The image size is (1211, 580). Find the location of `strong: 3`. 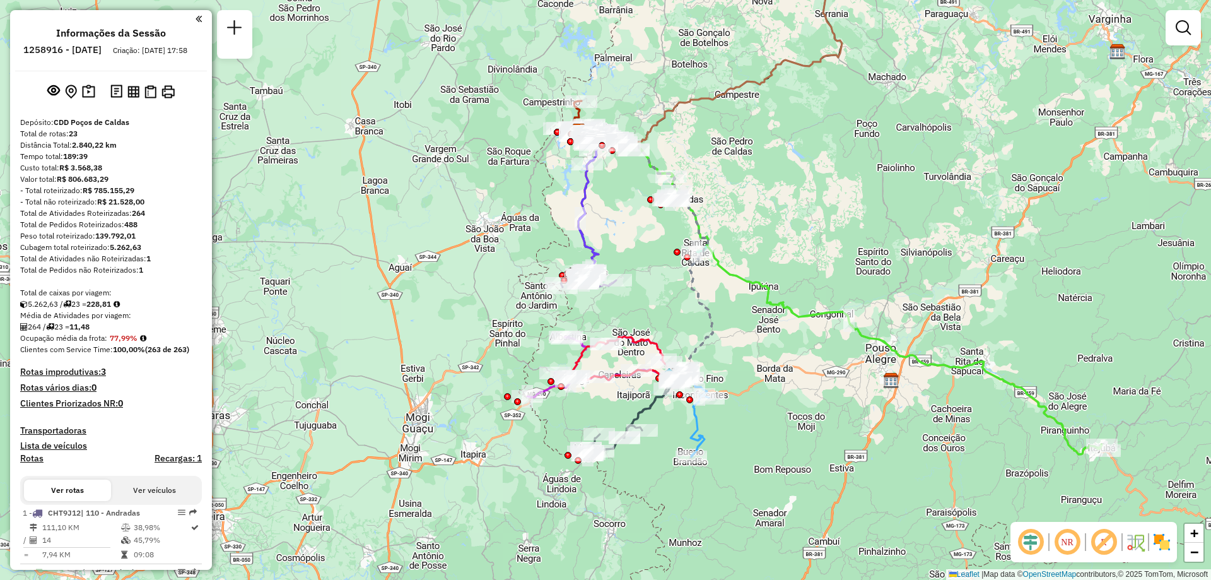

strong: 3 is located at coordinates (103, 372).